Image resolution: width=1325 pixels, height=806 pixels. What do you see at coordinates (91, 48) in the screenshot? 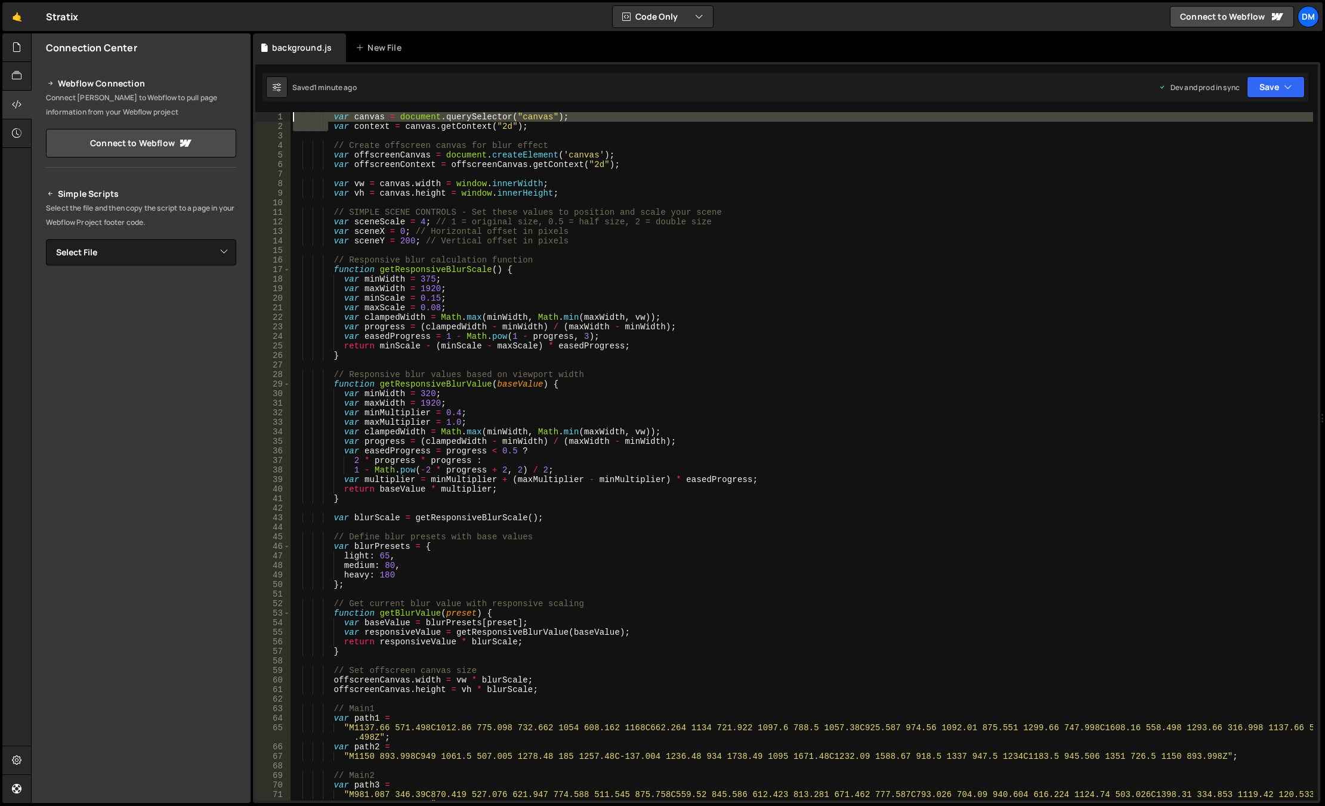
I see `h2: Connection Center` at bounding box center [91, 48].